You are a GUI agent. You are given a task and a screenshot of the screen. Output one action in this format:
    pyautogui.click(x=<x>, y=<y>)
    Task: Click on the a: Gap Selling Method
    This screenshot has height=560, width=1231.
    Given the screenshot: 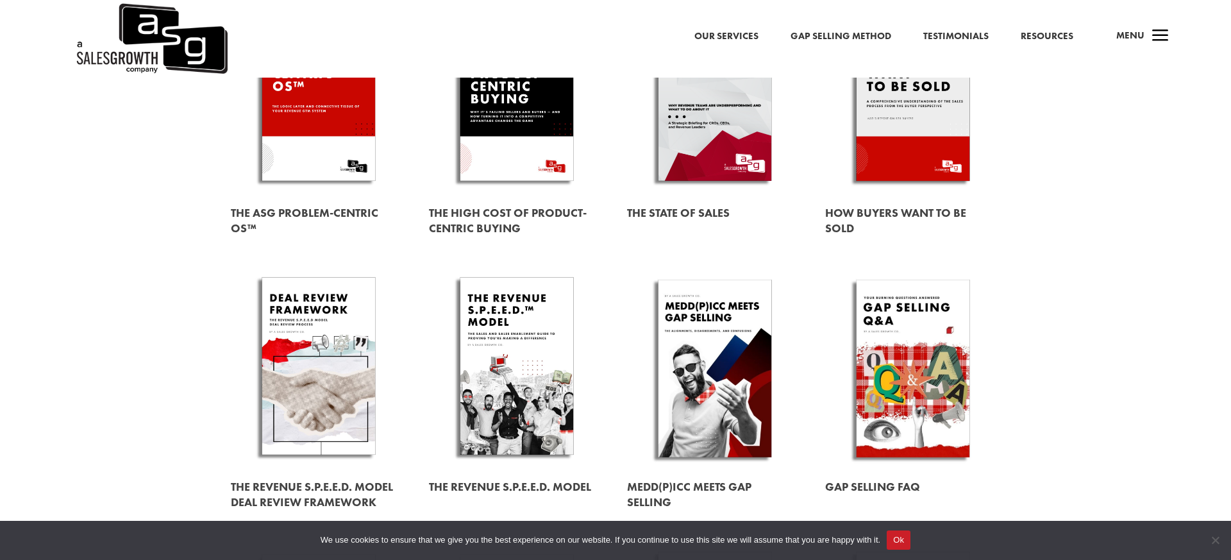 What is the action you would take?
    pyautogui.click(x=840, y=37)
    